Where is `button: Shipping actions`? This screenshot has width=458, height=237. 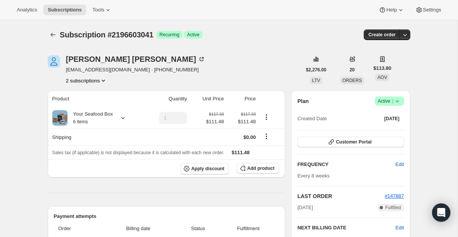 button: Shipping actions is located at coordinates (266, 136).